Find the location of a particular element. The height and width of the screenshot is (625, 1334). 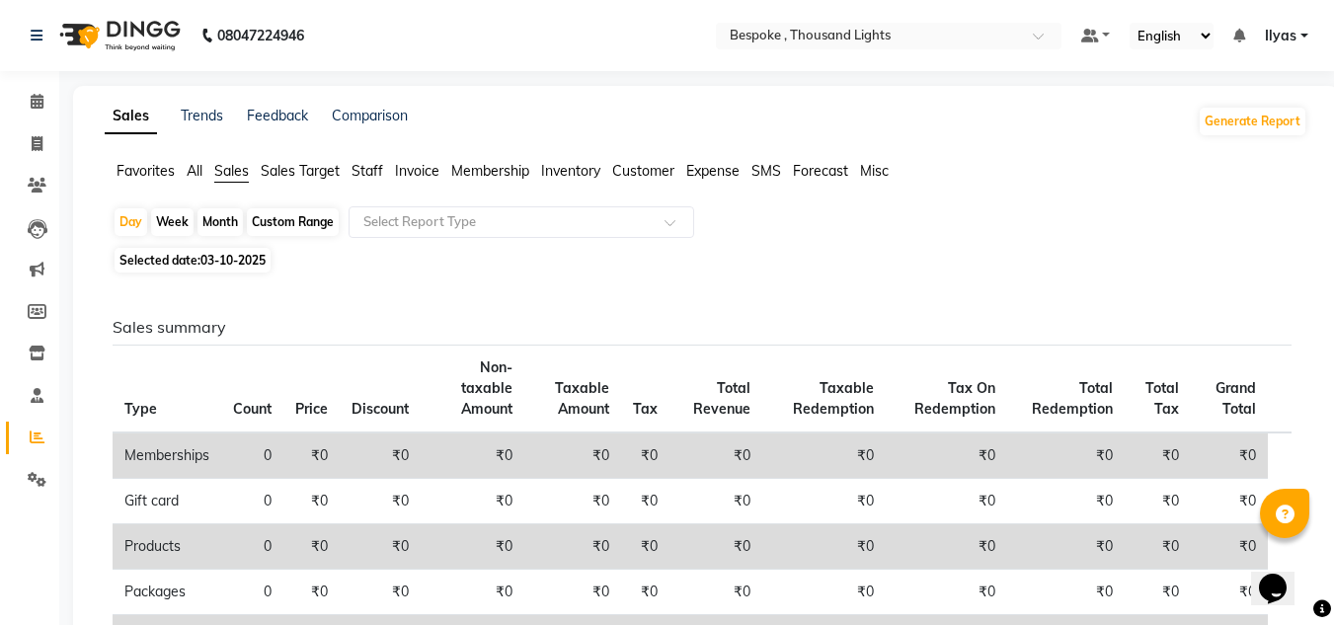

span: 03-10-2025 is located at coordinates (233, 260).